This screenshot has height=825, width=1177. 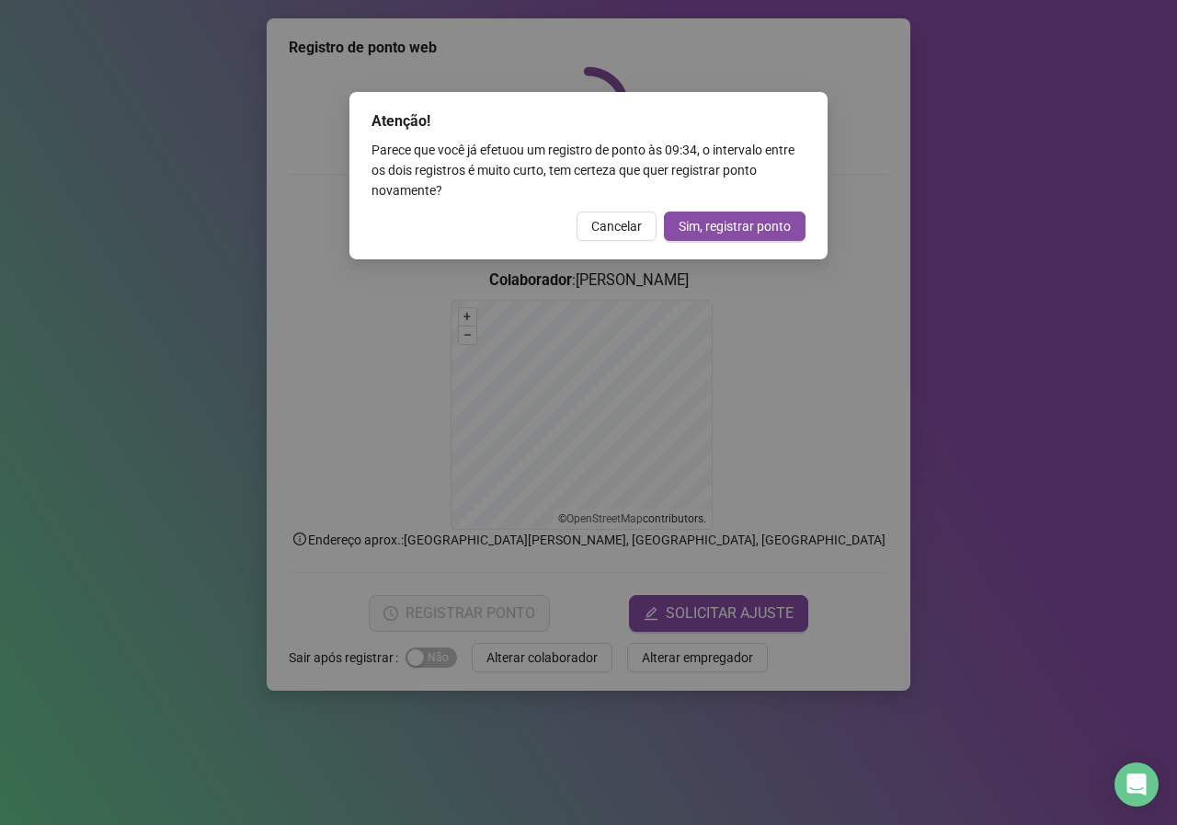 I want to click on button: Sim, registrar ponto, so click(x=735, y=226).